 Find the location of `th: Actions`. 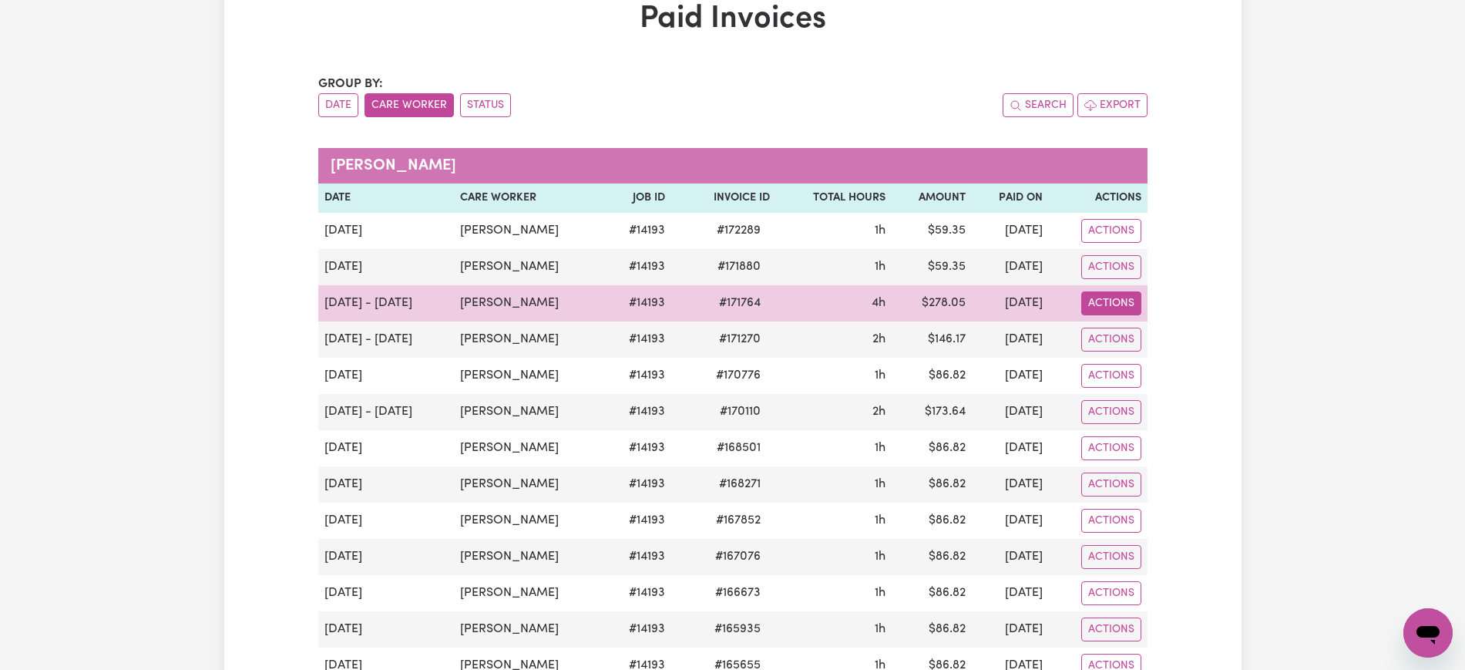

th: Actions is located at coordinates (1099, 198).